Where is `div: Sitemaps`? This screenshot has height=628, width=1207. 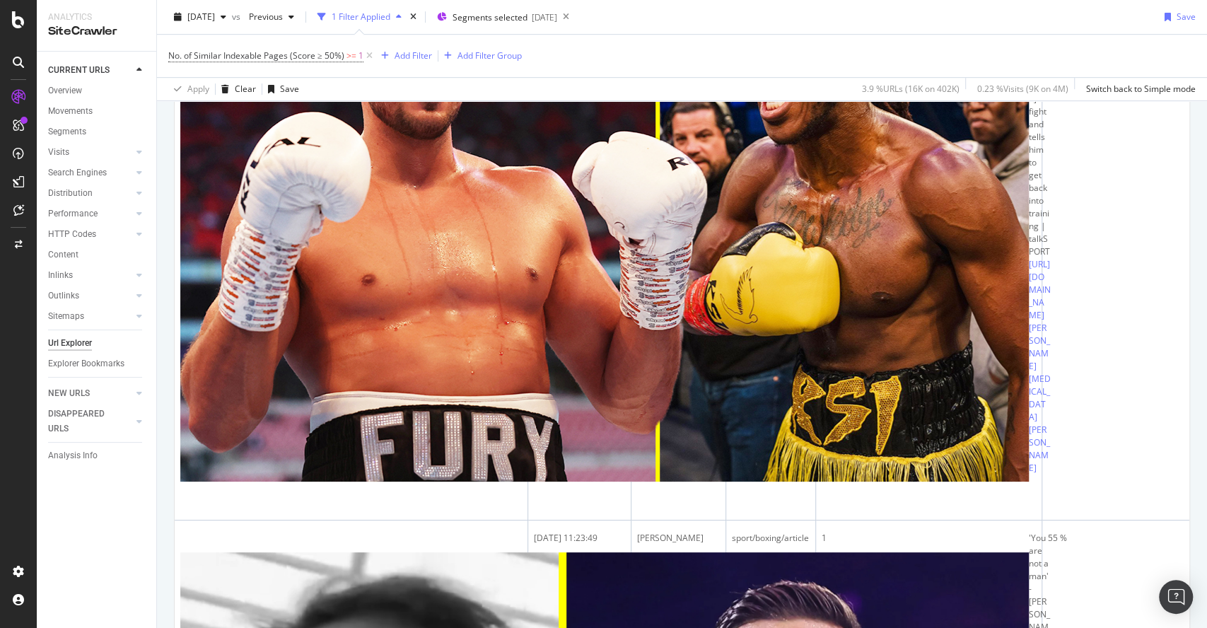
div: Sitemaps is located at coordinates (66, 316).